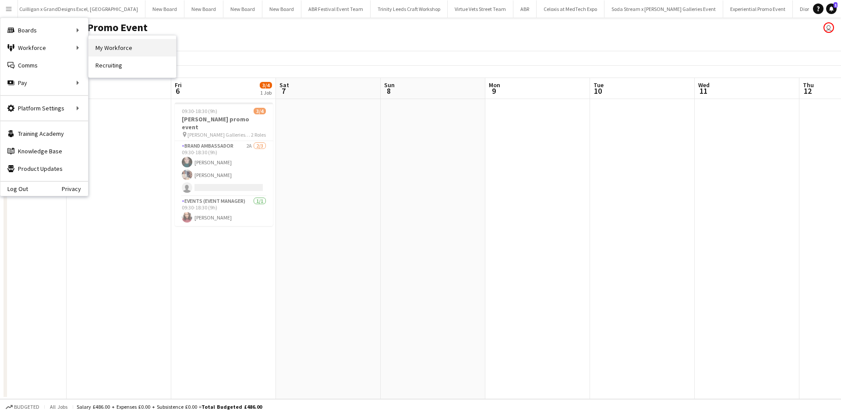 The width and height of the screenshot is (841, 414). Describe the element at coordinates (494, 91) in the screenshot. I see `span: 9` at that location.